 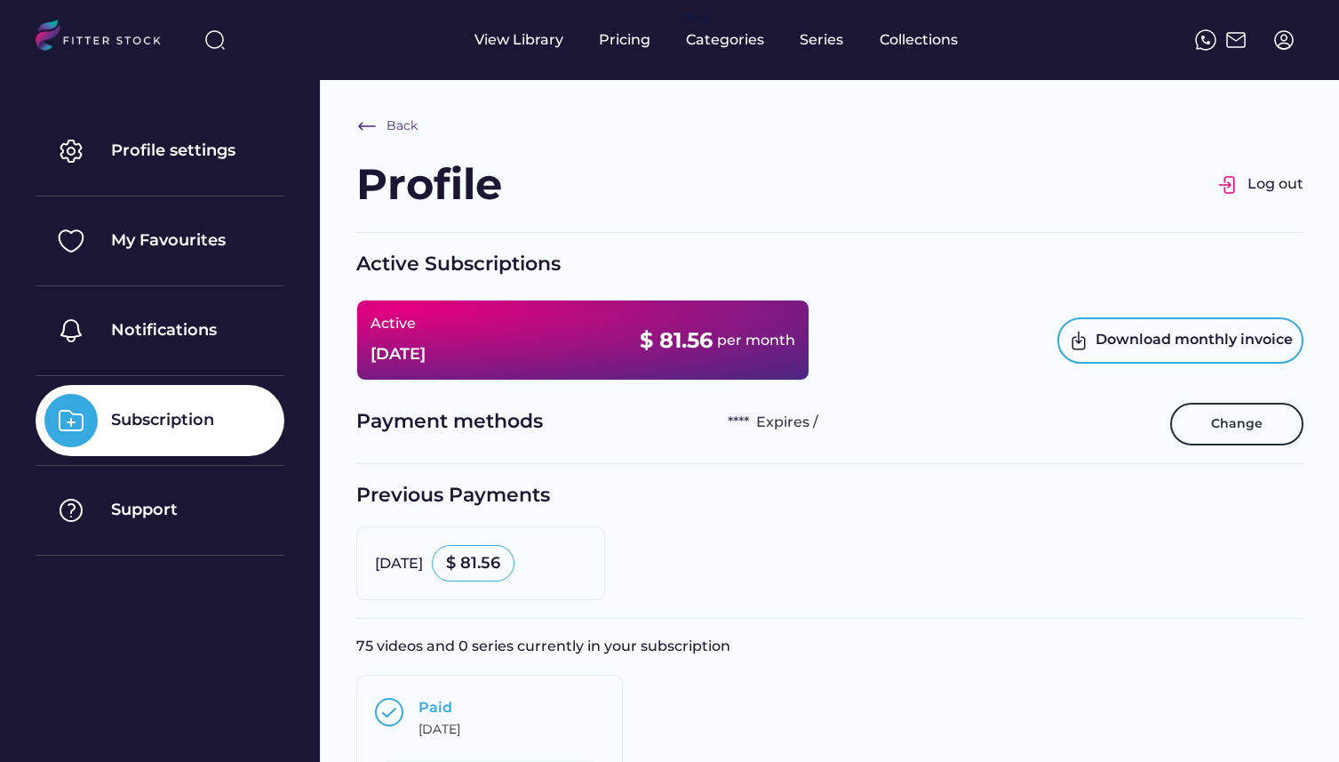 I want to click on img: Group%201000002325.svg, so click(x=71, y=151).